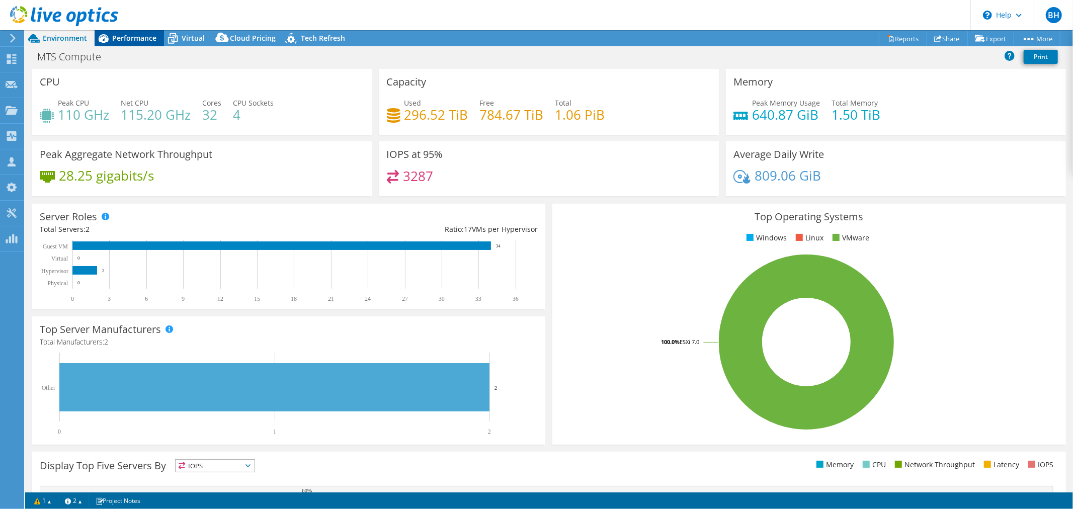  Describe the element at coordinates (1041, 57) in the screenshot. I see `a: Print` at that location.